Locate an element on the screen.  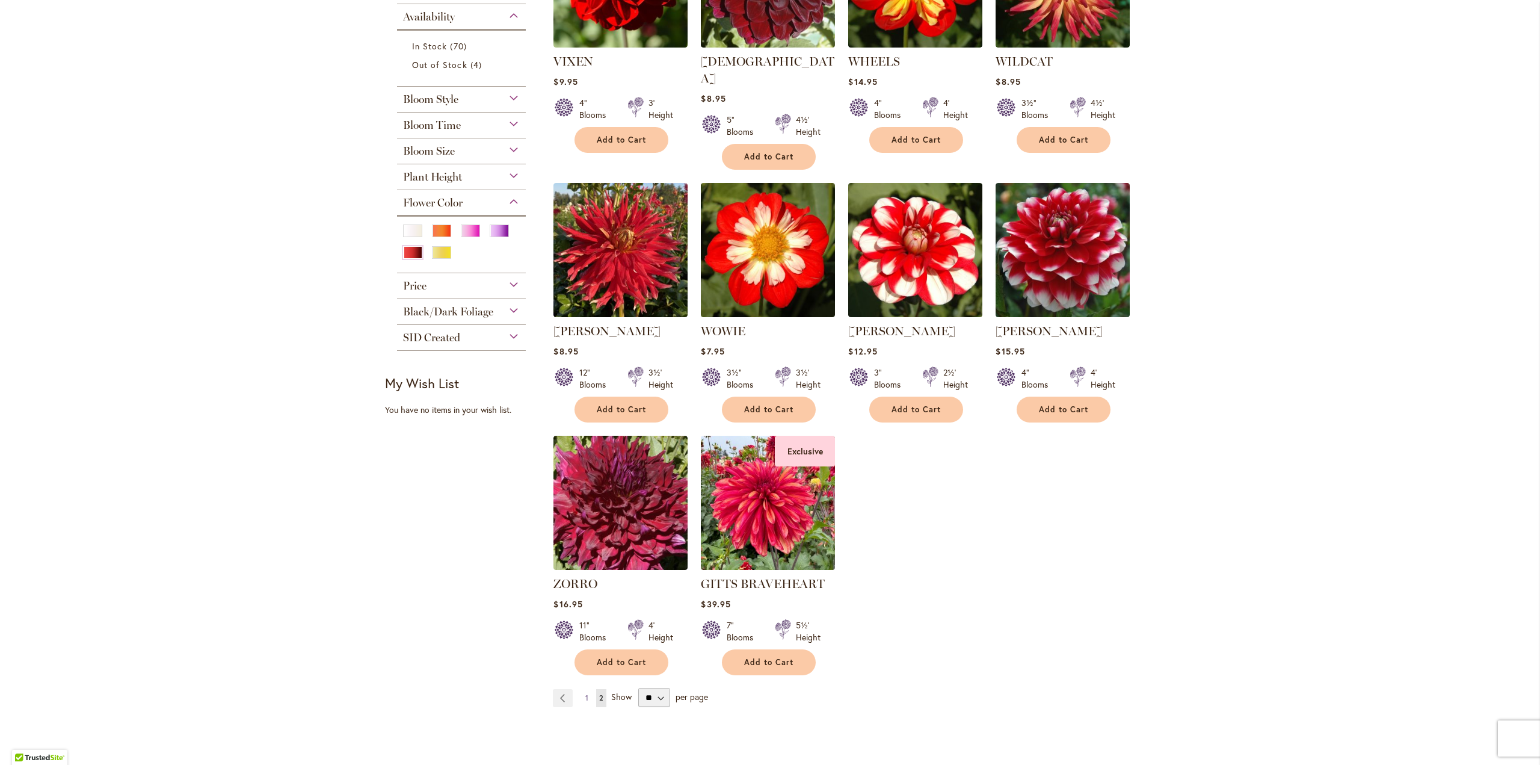
div: 3' Height is located at coordinates (661, 109).